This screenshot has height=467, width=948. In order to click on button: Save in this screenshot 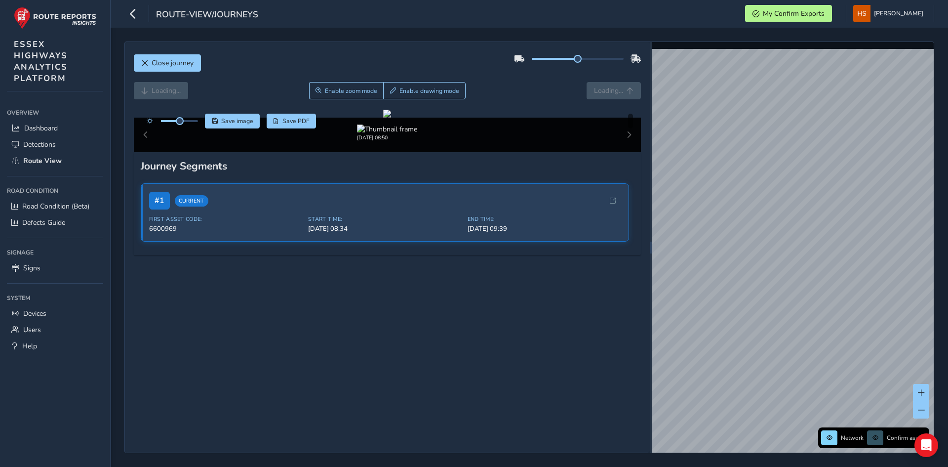, I will do `click(232, 121)`.